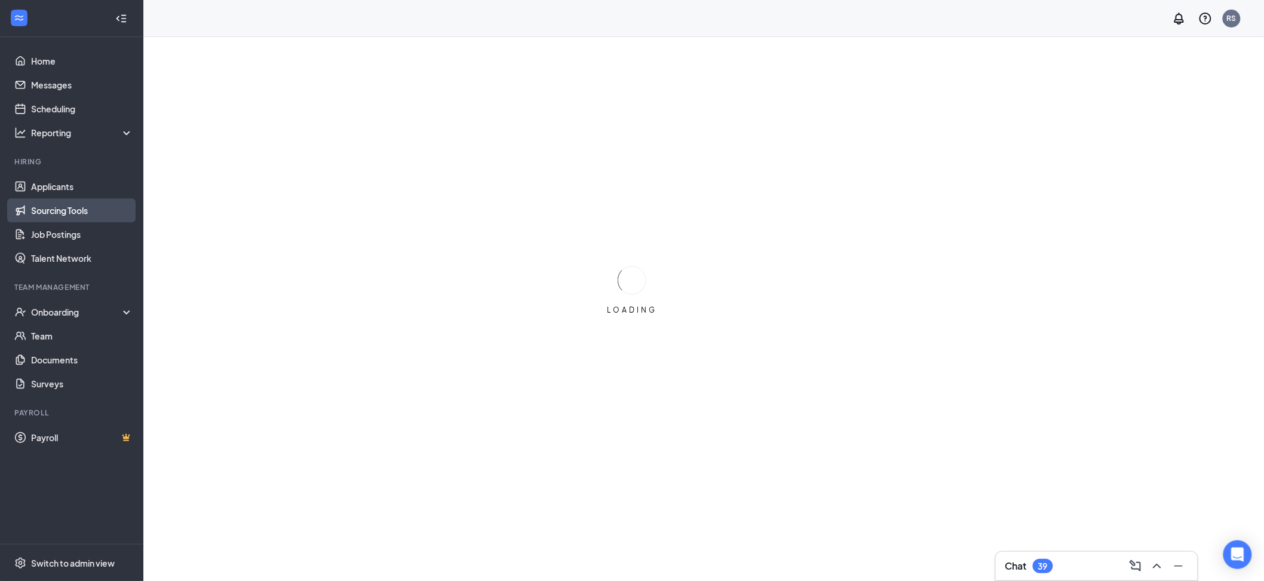  Describe the element at coordinates (82, 383) in the screenshot. I see `a: Surveys` at that location.